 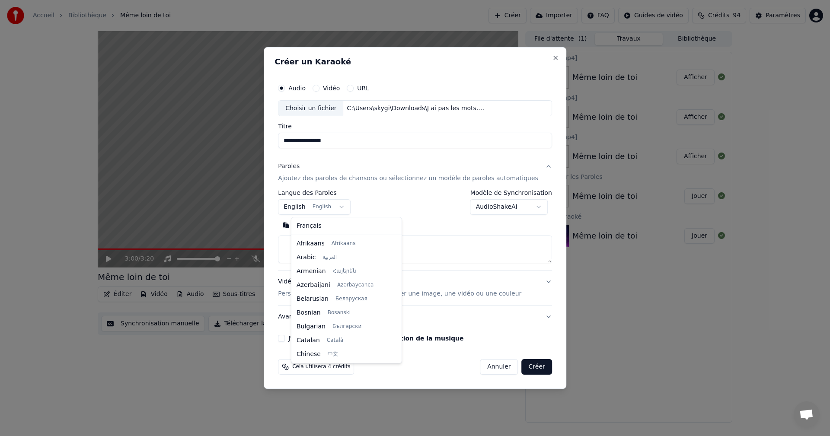 What do you see at coordinates (309, 354) in the screenshot?
I see `span: Chinese` at bounding box center [309, 354].